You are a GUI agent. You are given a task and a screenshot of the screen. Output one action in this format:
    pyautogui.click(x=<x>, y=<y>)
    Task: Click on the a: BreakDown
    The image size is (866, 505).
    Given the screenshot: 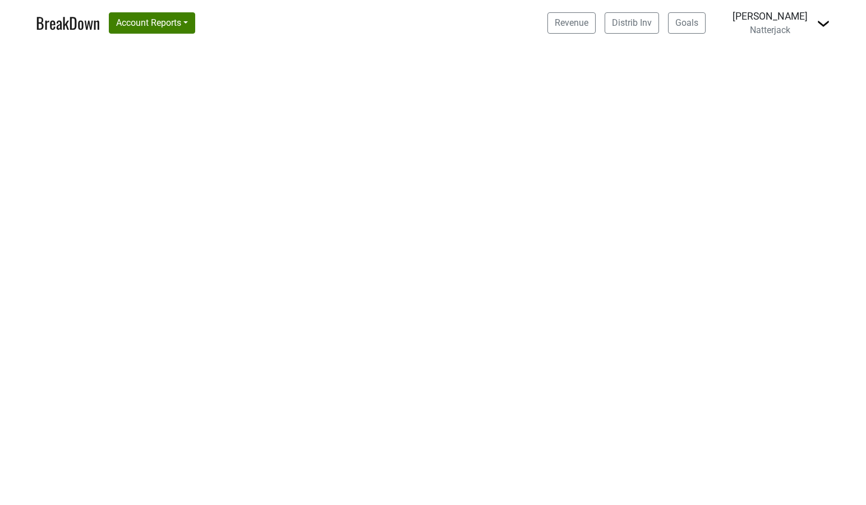 What is the action you would take?
    pyautogui.click(x=68, y=23)
    